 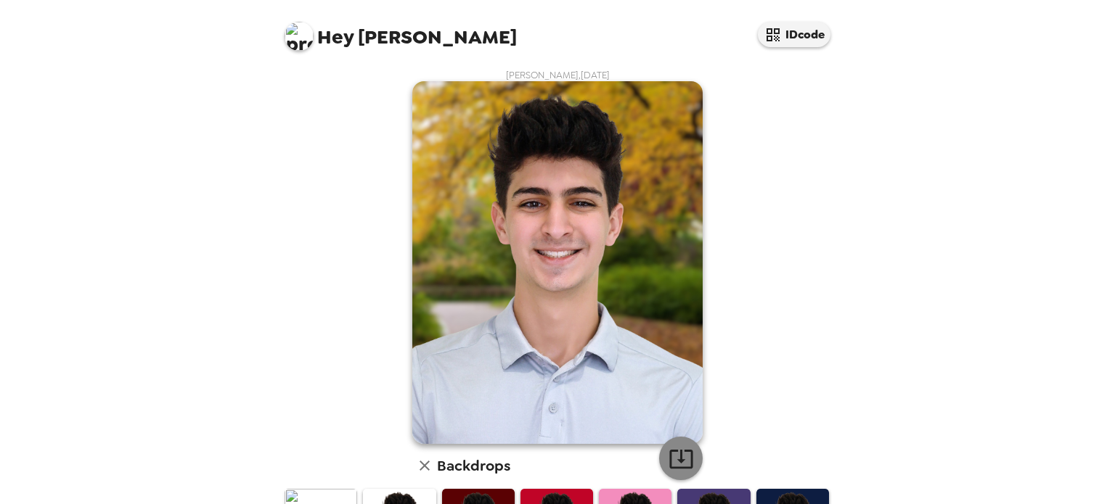 I want to click on img: user, so click(x=557, y=263).